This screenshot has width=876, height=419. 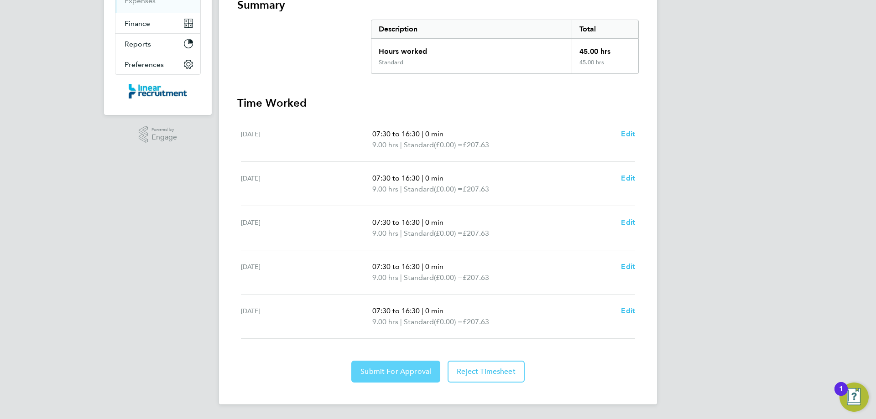 What do you see at coordinates (164, 137) in the screenshot?
I see `span: Engage` at bounding box center [164, 137].